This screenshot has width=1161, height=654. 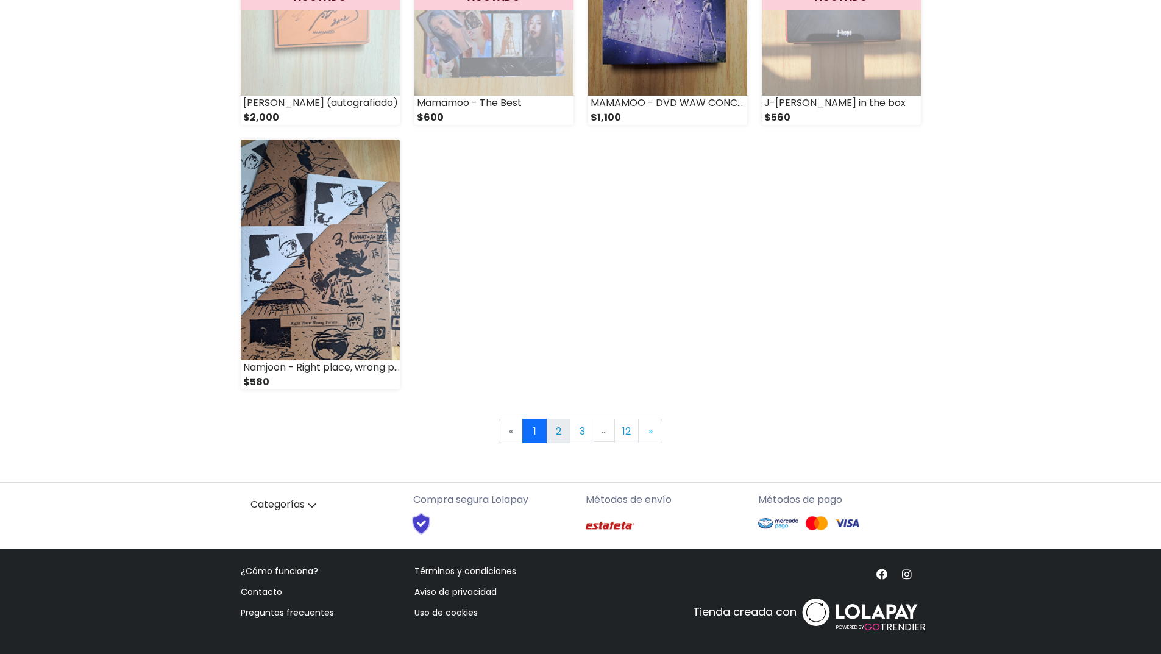 I want to click on div: $1,100, so click(x=667, y=118).